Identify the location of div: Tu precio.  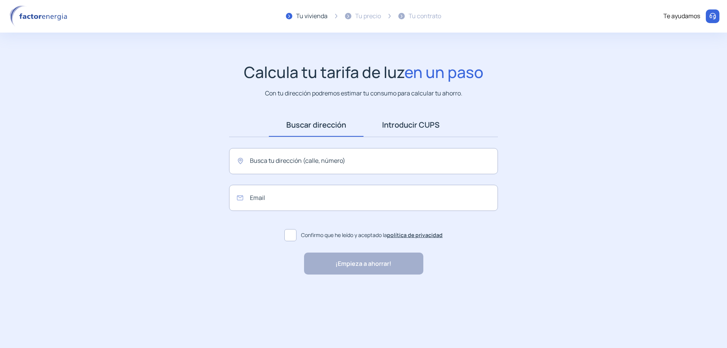
(368, 16).